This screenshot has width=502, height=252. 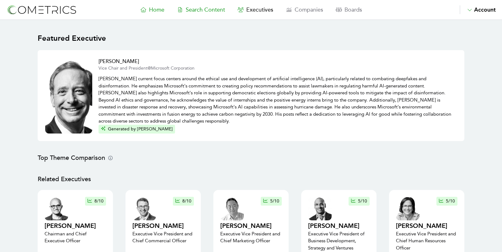 What do you see at coordinates (260, 10) in the screenshot?
I see `span: Executives` at bounding box center [260, 10].